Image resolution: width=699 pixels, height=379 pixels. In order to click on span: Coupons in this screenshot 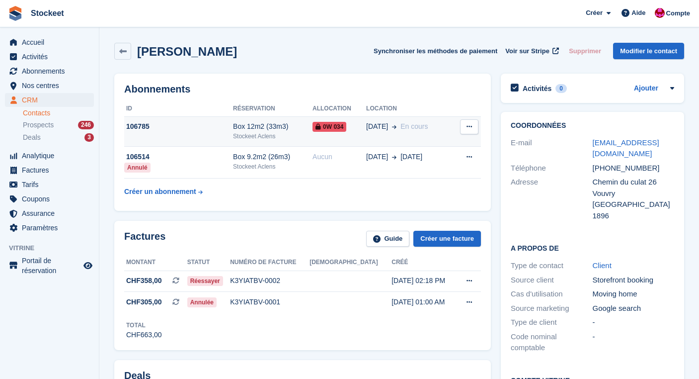, I will do `click(52, 199)`.